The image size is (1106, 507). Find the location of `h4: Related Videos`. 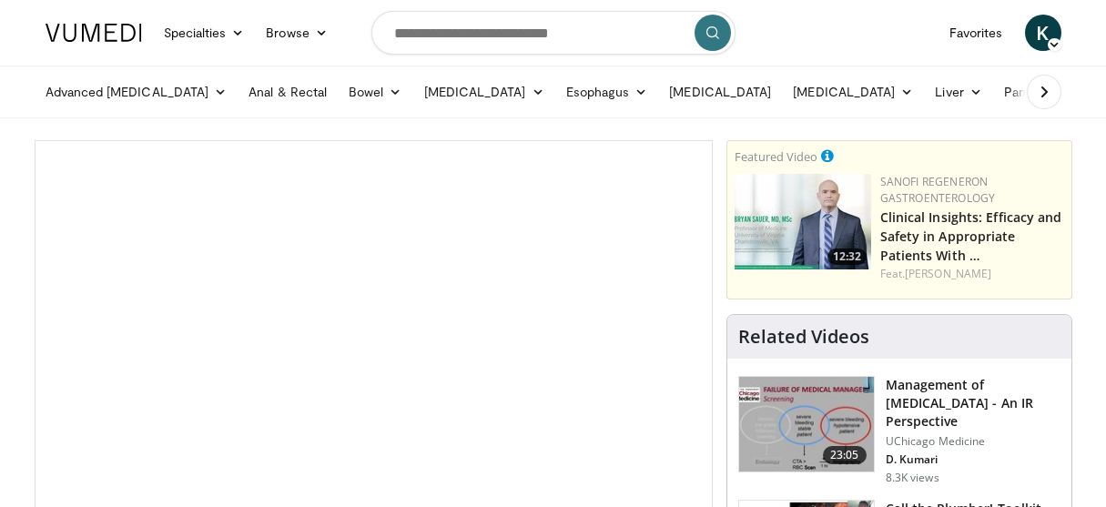

h4: Related Videos is located at coordinates (803, 337).